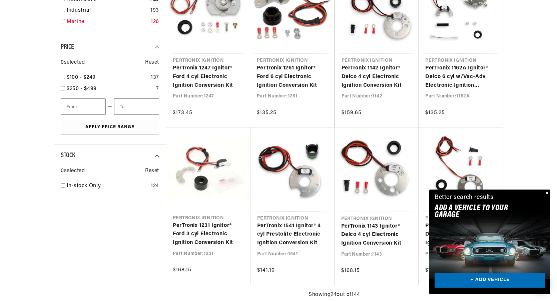  Describe the element at coordinates (155, 186) in the screenshot. I see `div: 124` at that location.